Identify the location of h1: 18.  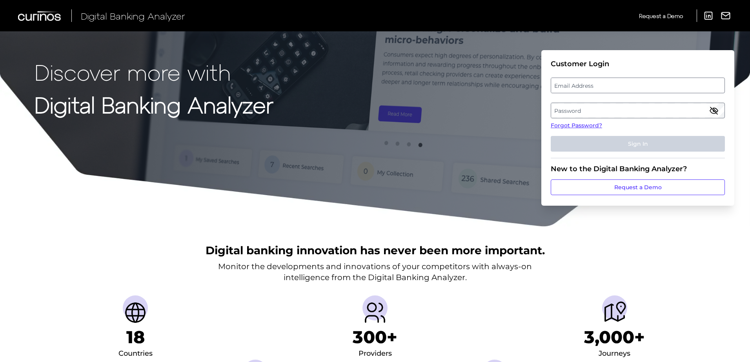
(135, 337).